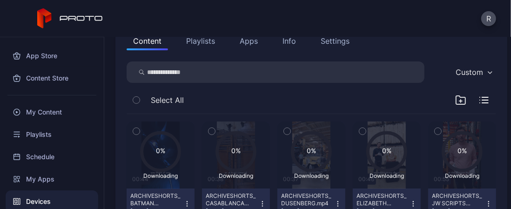  What do you see at coordinates (289, 41) in the screenshot?
I see `div: Info` at bounding box center [289, 41].